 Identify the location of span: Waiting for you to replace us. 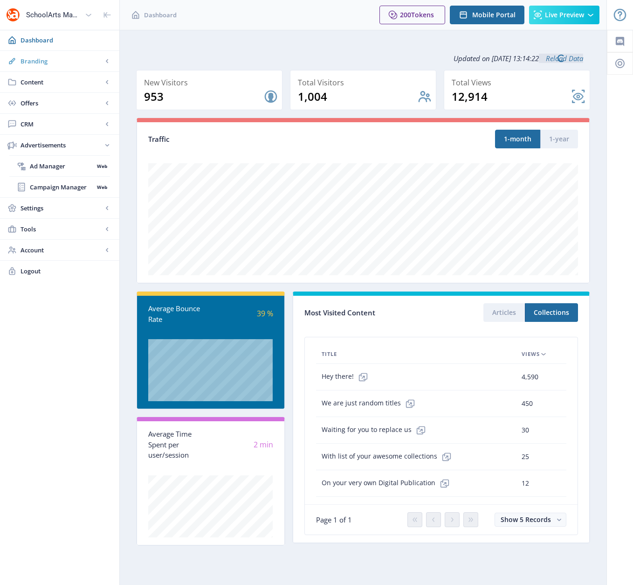
(376, 430).